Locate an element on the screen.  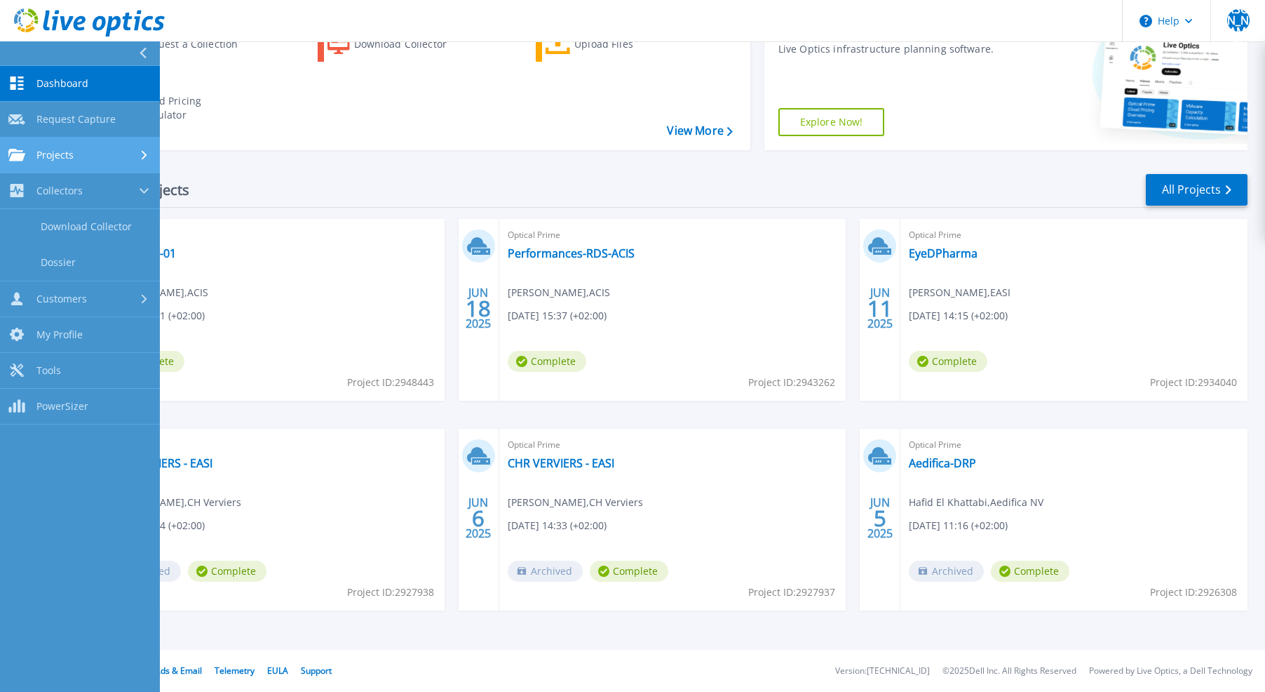
a: View More is located at coordinates (699, 130).